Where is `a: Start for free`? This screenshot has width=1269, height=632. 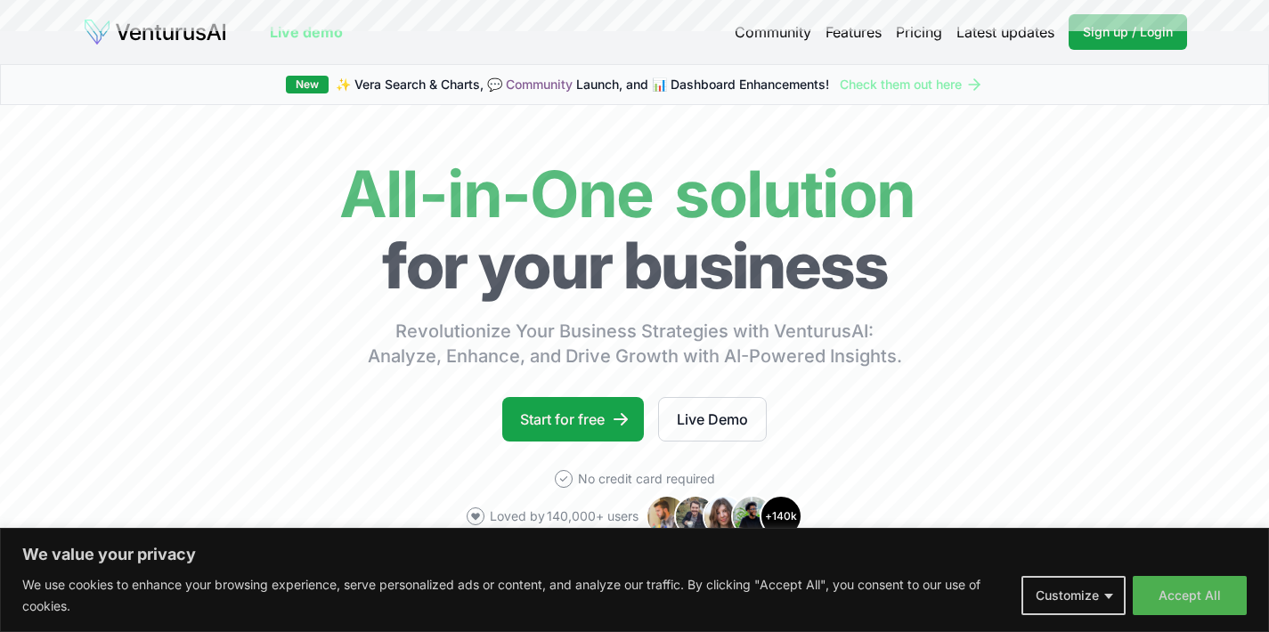 a: Start for free is located at coordinates (573, 420).